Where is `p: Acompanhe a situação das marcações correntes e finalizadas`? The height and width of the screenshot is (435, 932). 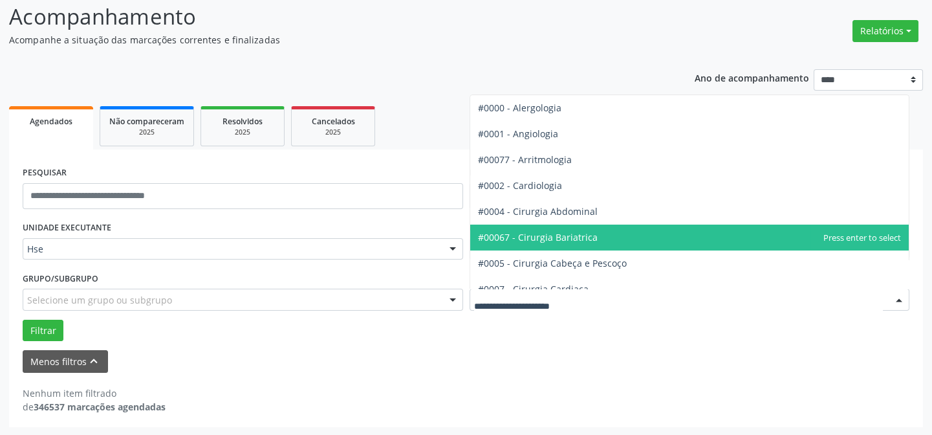 p: Acompanhe a situação das marcações correntes e finalizadas is located at coordinates (329, 39).